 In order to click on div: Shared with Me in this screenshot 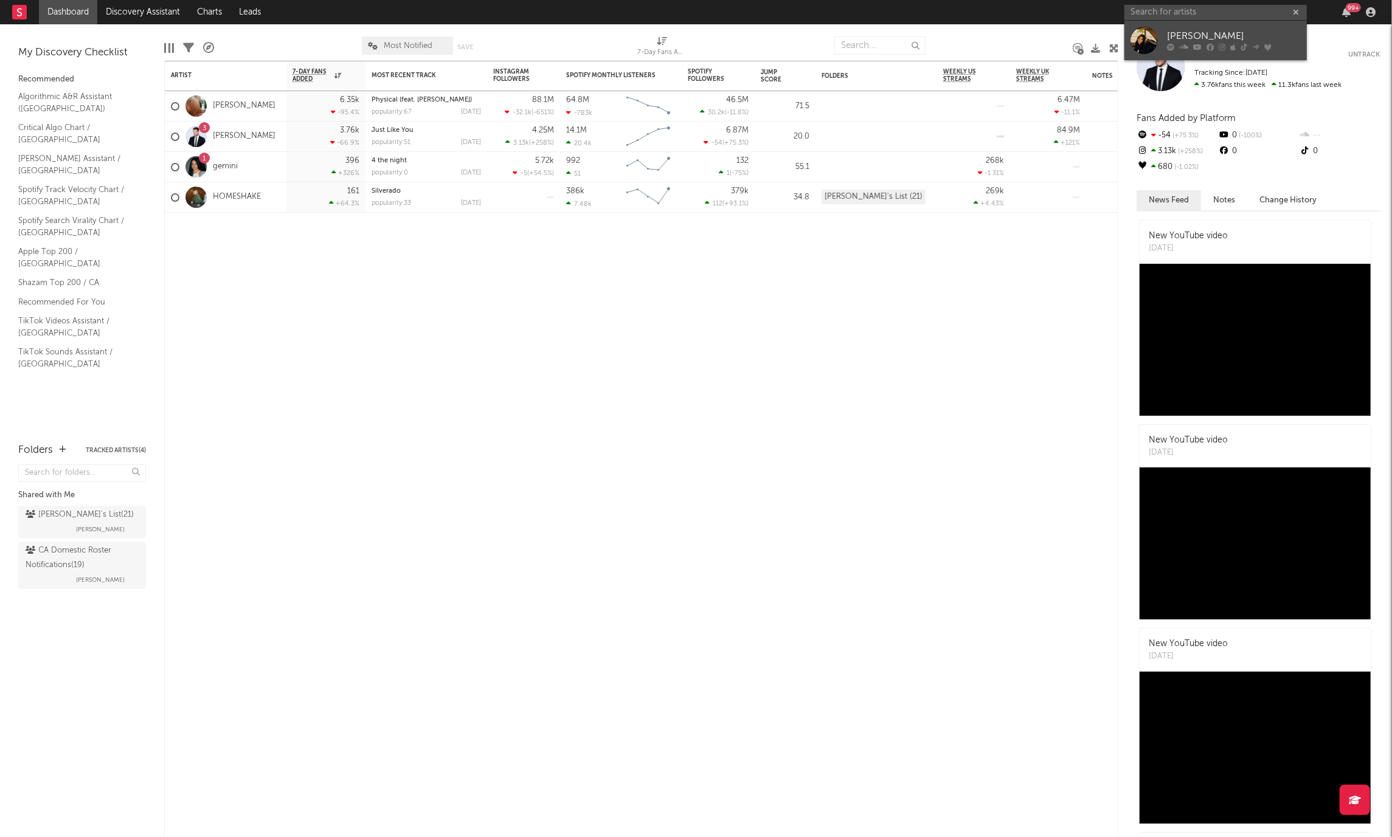, I will do `click(82, 495)`.